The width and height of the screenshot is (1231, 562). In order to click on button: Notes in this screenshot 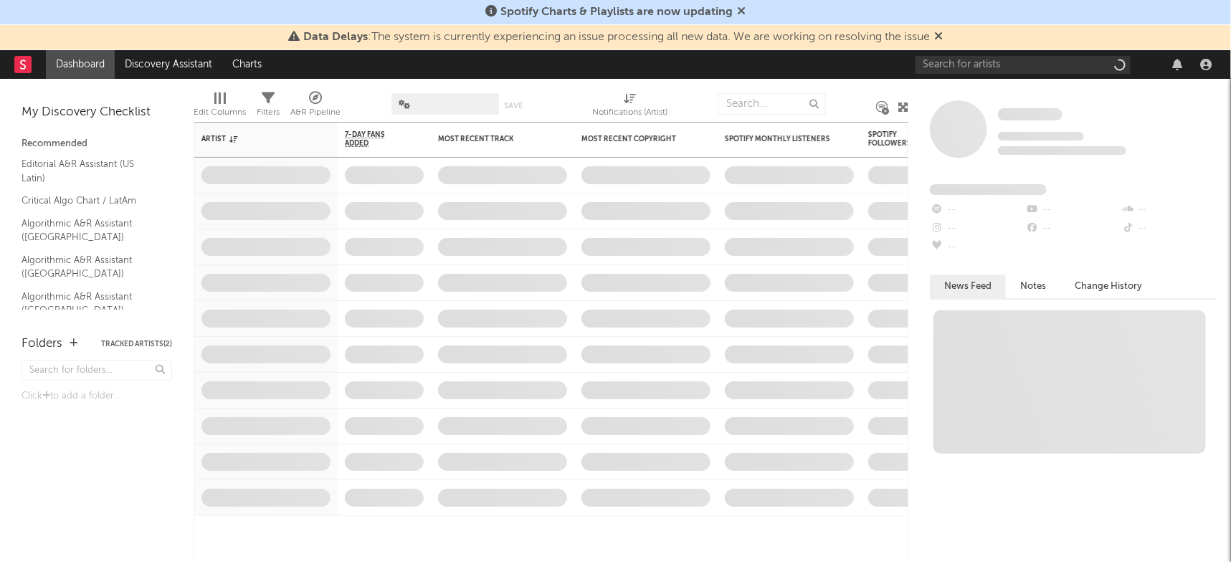, I will do `click(1033, 286)`.